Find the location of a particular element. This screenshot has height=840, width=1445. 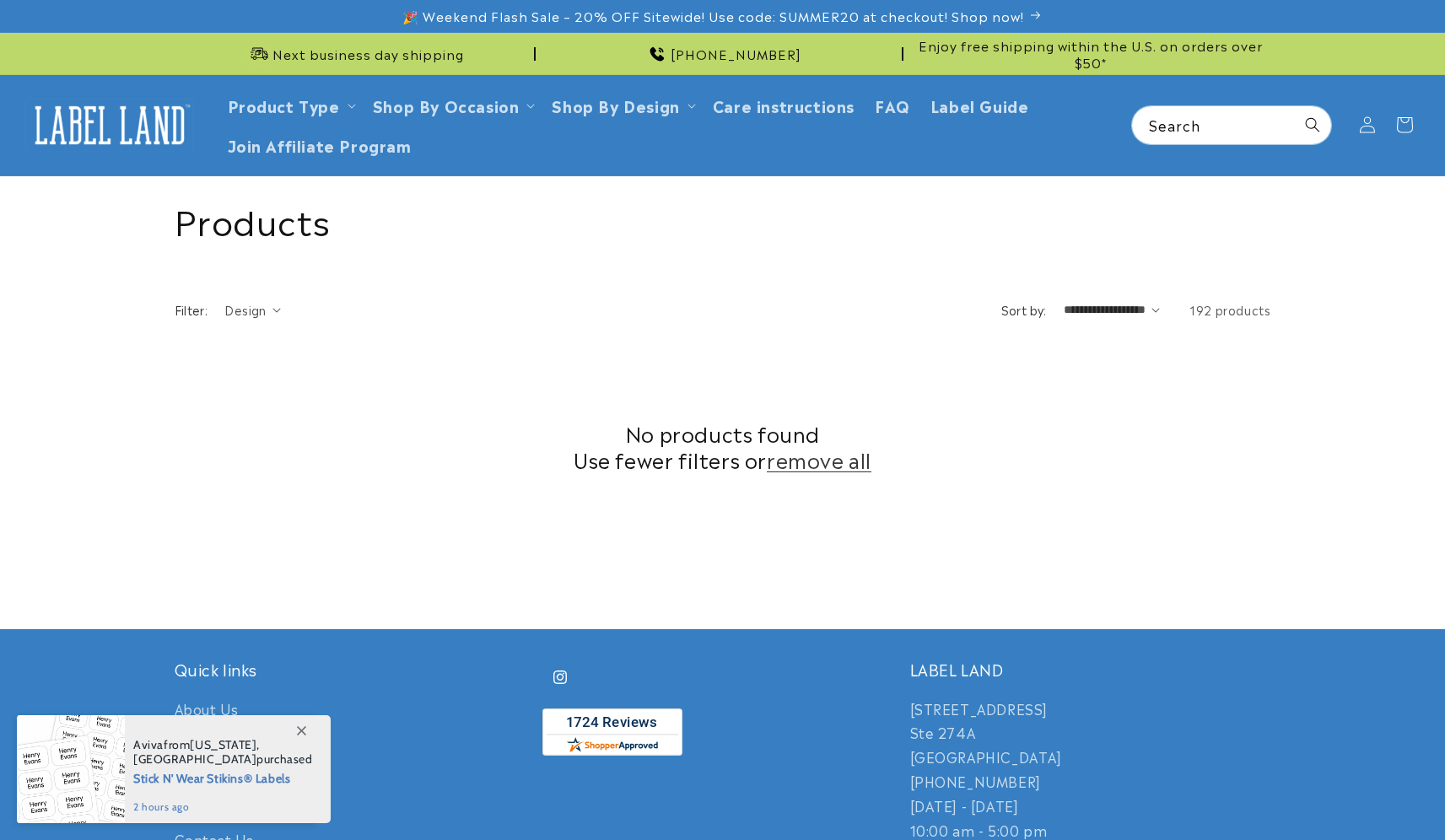

img: Customer Reviews is located at coordinates (613, 732).